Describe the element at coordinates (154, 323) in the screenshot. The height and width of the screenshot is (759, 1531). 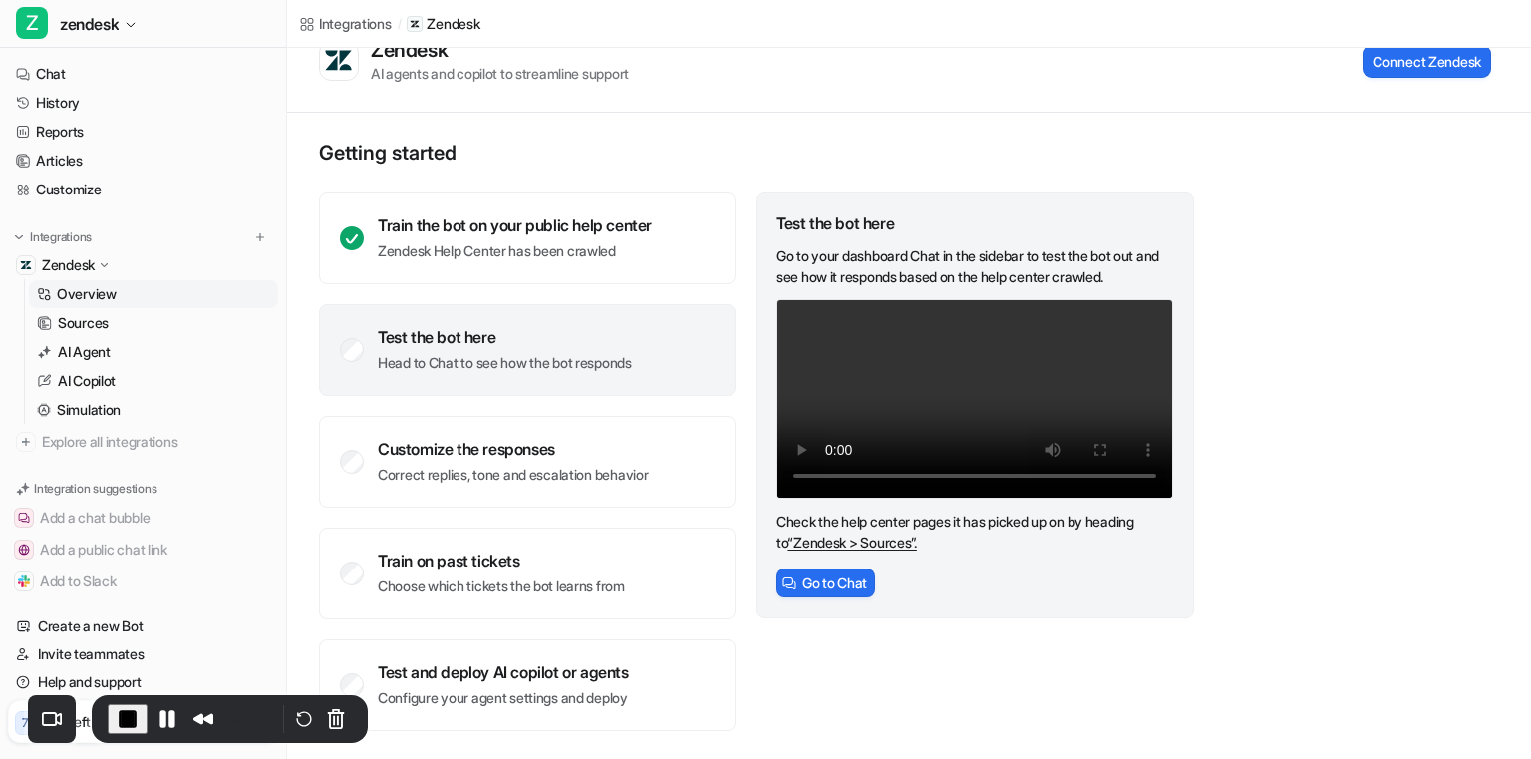
I see `a: Sources` at that location.